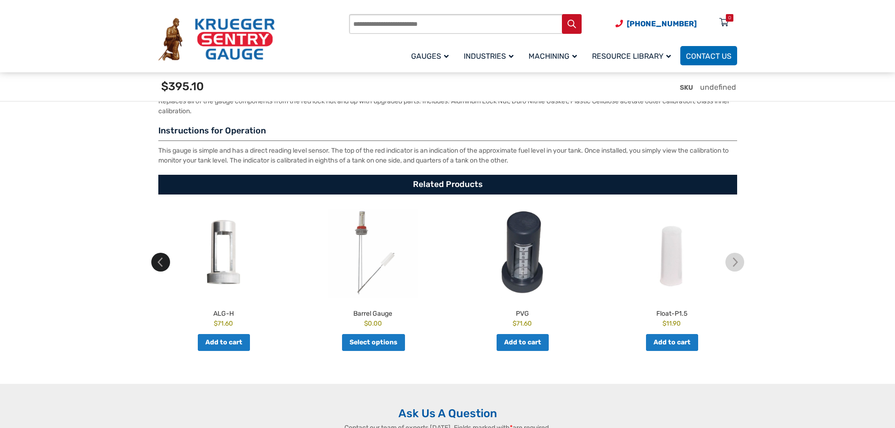 The image size is (895, 428). What do you see at coordinates (448, 185) in the screenshot?
I see `h2: Related Products` at bounding box center [448, 185].